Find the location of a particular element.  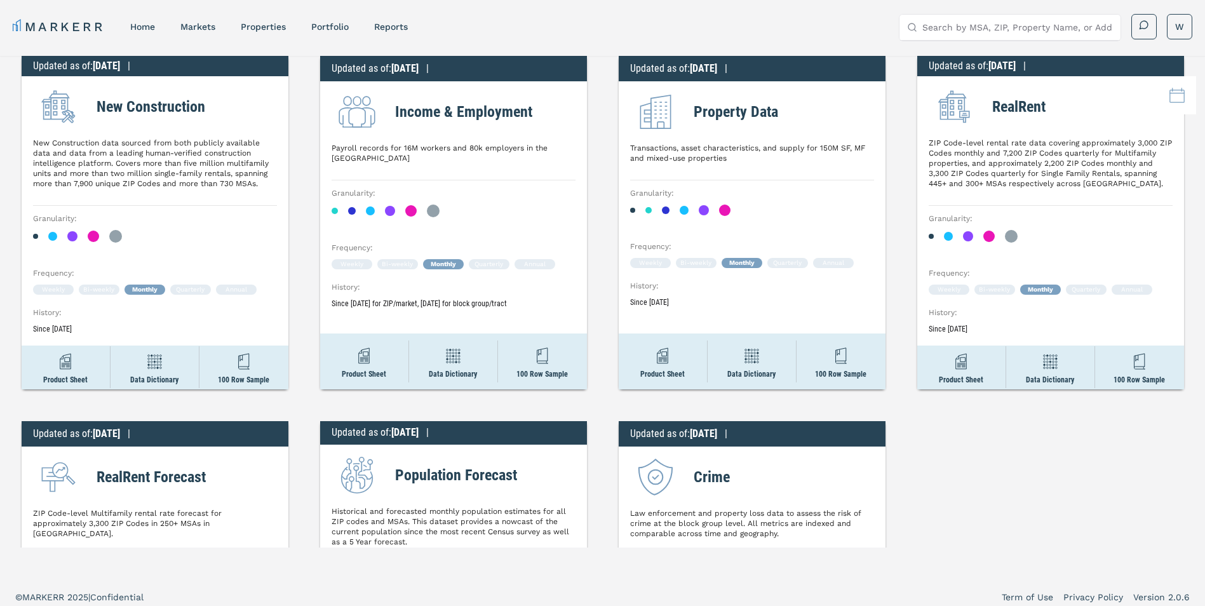

button: W is located at coordinates (1179, 27).